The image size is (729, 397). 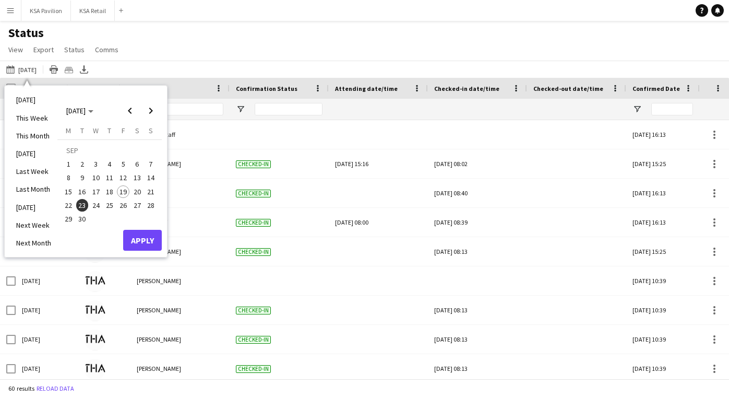 I want to click on li: Last Week, so click(x=33, y=171).